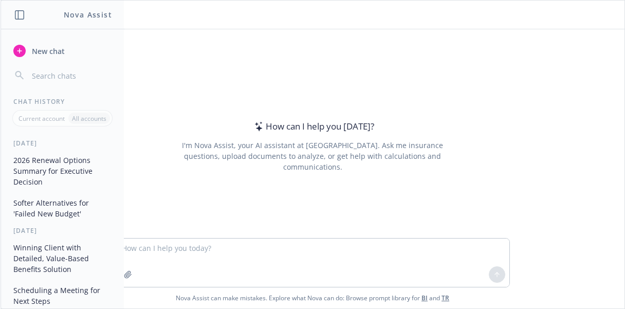 The height and width of the screenshot is (309, 625). Describe the element at coordinates (62, 51) in the screenshot. I see `button: New chat` at that location.